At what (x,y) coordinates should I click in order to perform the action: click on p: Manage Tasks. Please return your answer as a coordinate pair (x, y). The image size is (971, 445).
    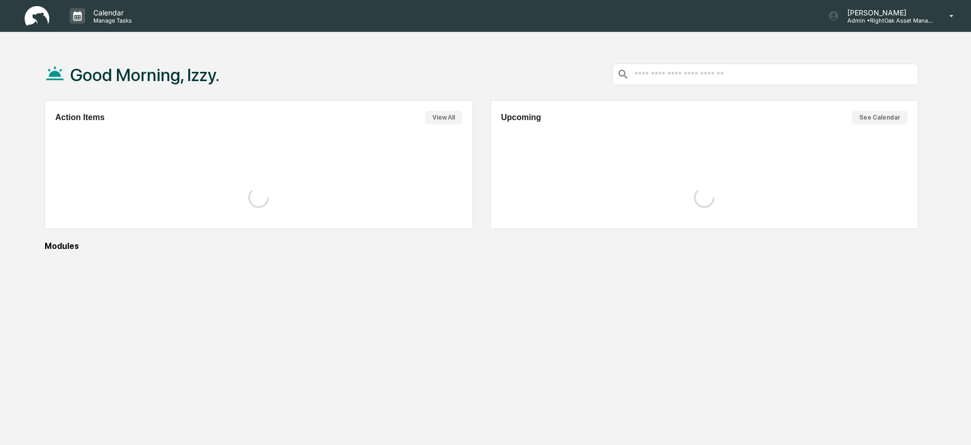
    Looking at the image, I should click on (111, 21).